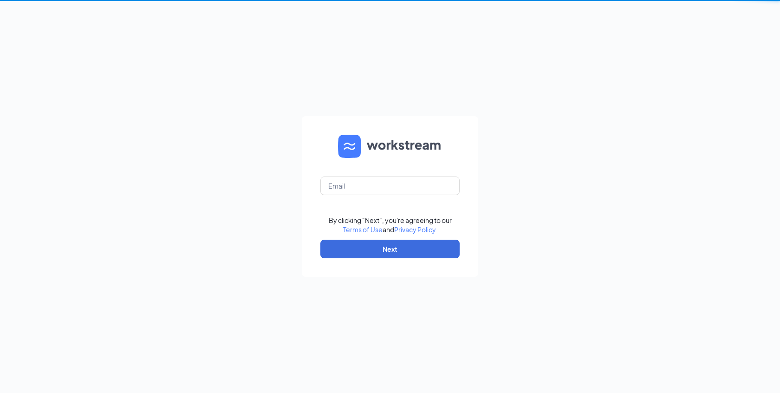 The height and width of the screenshot is (393, 780). What do you see at coordinates (415, 229) in the screenshot?
I see `a: Privacy Policy` at bounding box center [415, 229].